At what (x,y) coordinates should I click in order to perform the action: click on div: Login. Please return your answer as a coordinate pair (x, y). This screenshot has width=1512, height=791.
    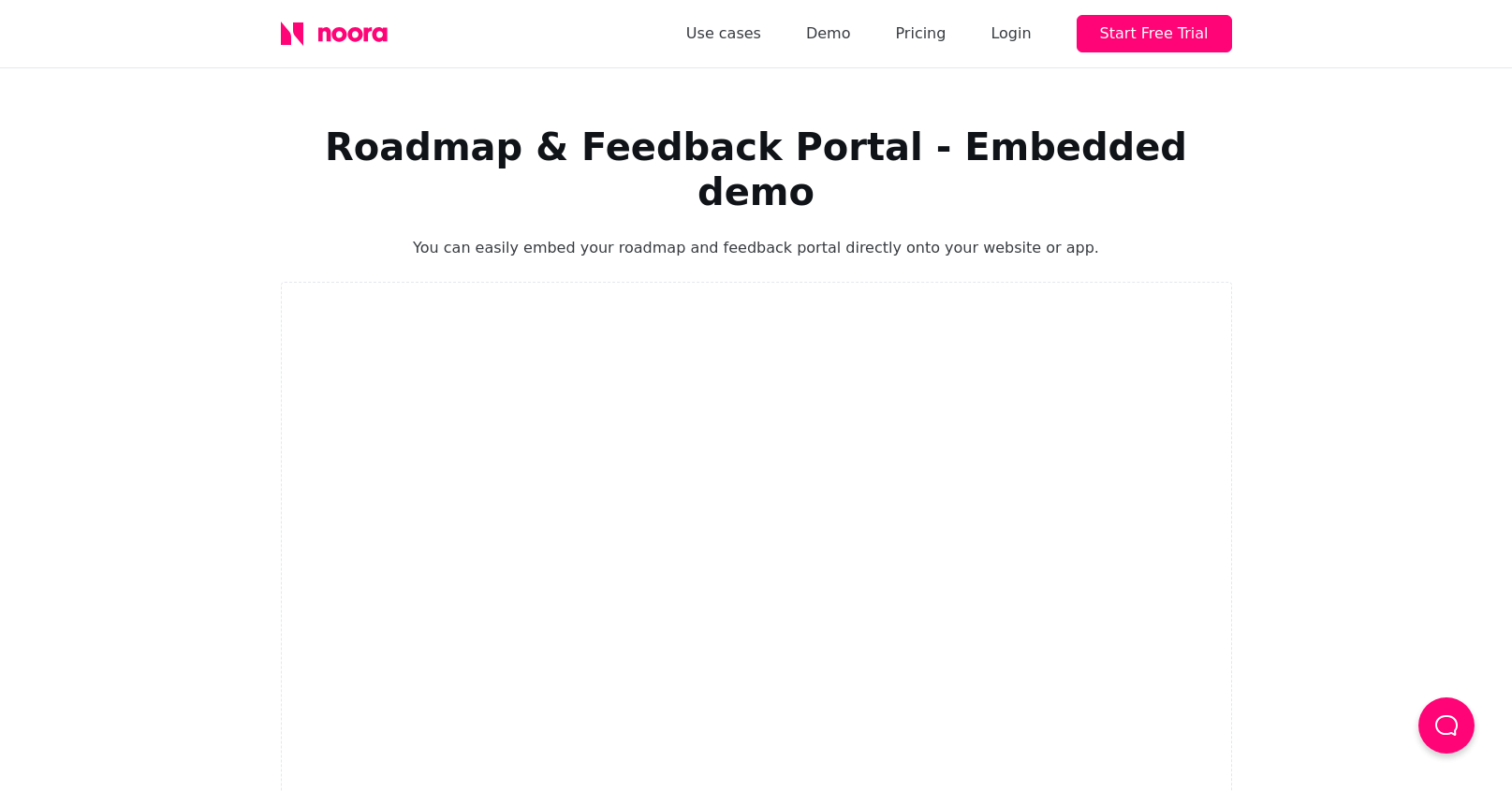
    Looking at the image, I should click on (1011, 34).